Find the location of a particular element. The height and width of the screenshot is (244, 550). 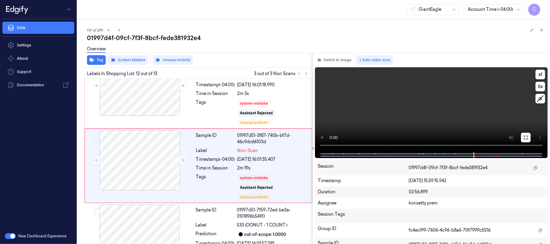

span: 01997d4f-09cf-7f3f-8bcf-fede381932e4 is located at coordinates (448, 168).